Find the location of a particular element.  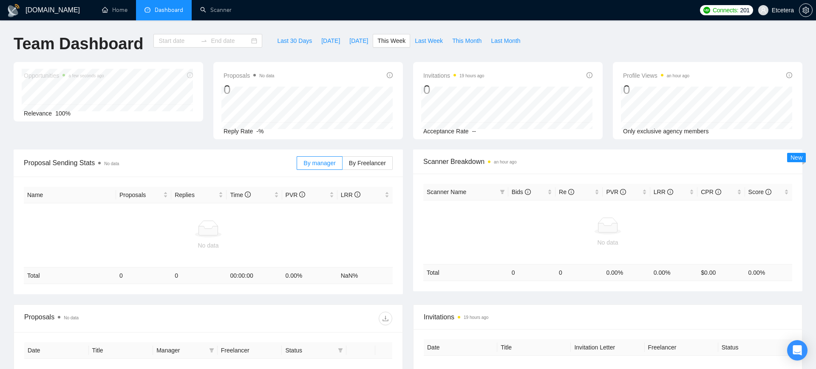

span: Reply Rate is located at coordinates (238, 131).